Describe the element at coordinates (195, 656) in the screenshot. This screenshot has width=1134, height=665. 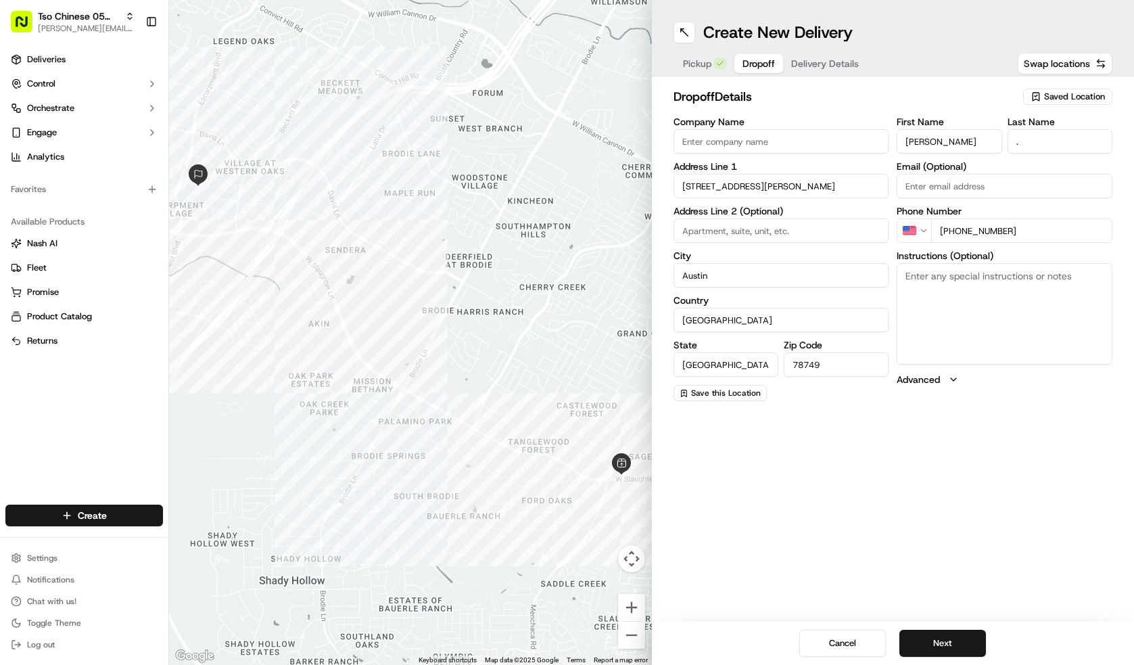
I see `img: Google` at that location.